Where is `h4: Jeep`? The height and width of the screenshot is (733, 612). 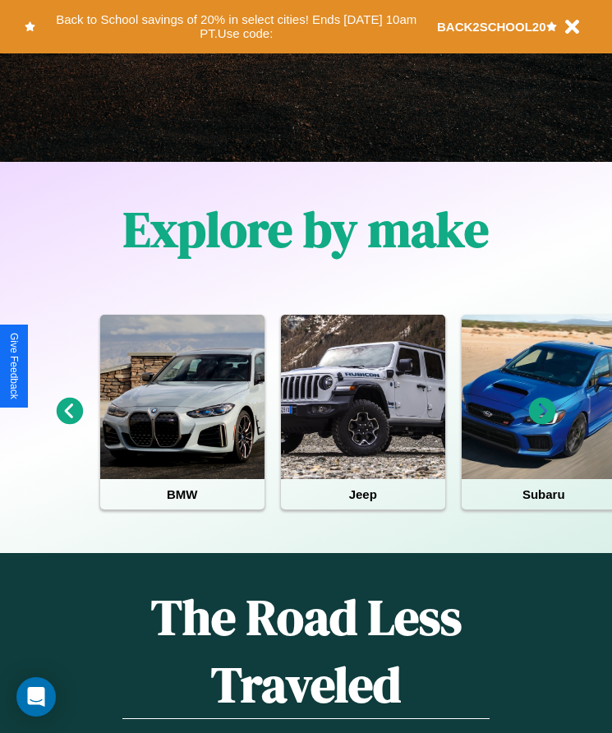
h4: Jeep is located at coordinates (363, 494).